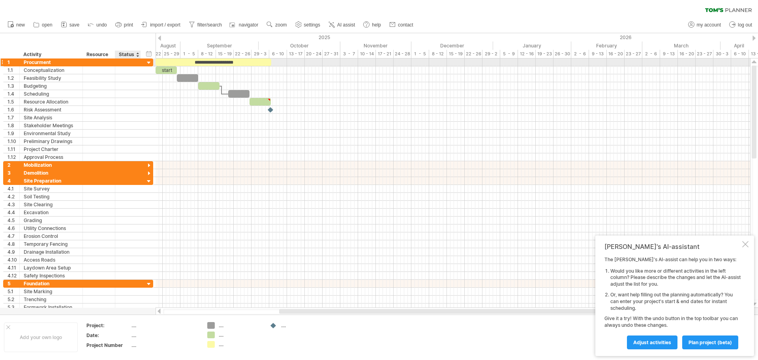  What do you see at coordinates (51, 283) in the screenshot?
I see `div: Foundation` at bounding box center [51, 283].